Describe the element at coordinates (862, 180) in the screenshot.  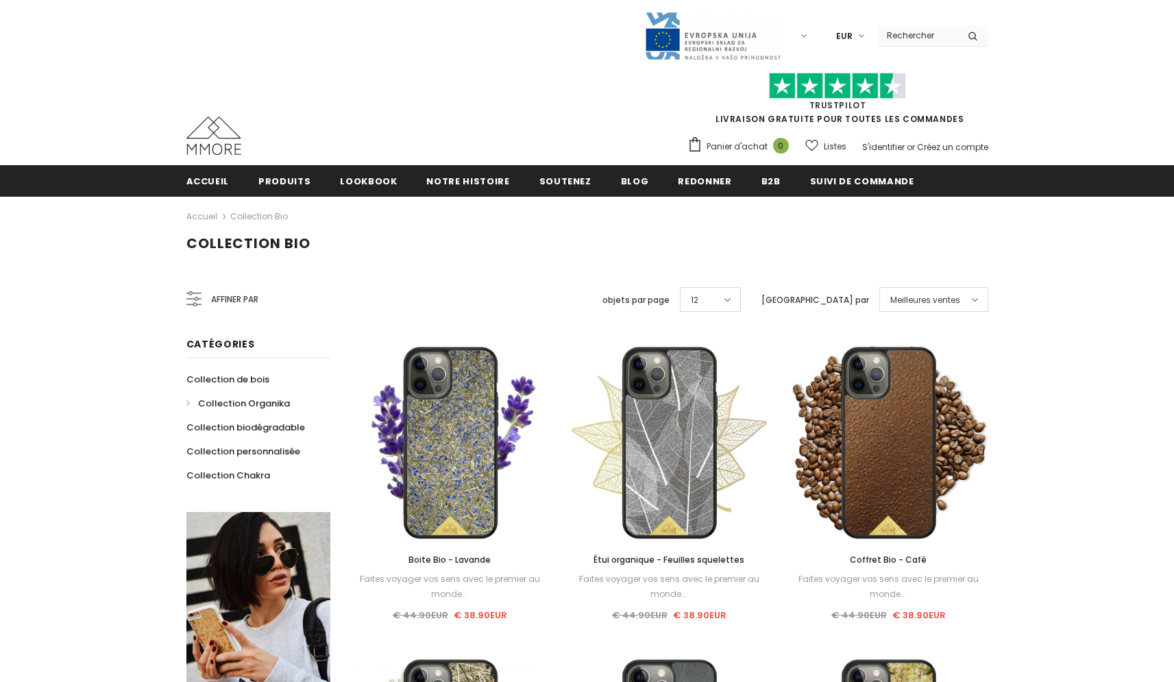
I see `a: Suivi de commande` at that location.